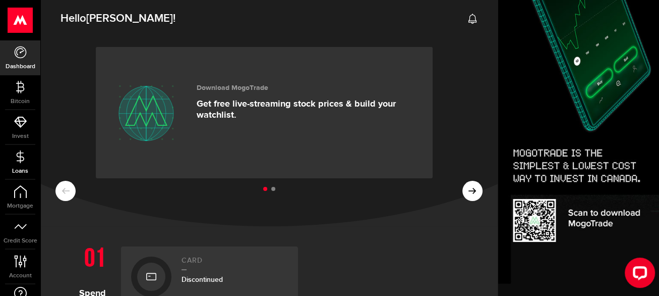 Image resolution: width=659 pixels, height=296 pixels. Describe the element at coordinates (23, 19) in the screenshot. I see `button: Open LiveChat chat widget` at that location.